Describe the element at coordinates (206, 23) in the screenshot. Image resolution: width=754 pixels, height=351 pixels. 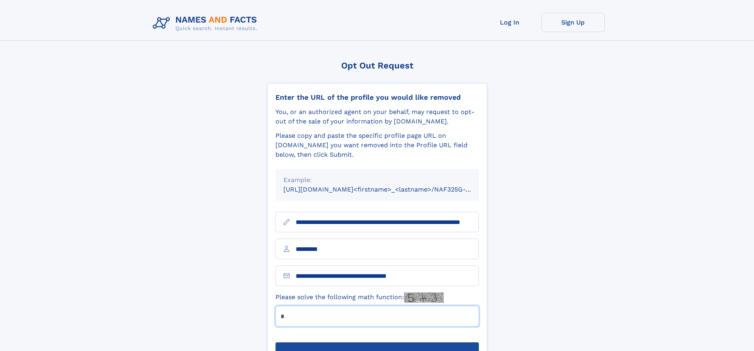
I see `img: Logo Names and Facts` at that location.